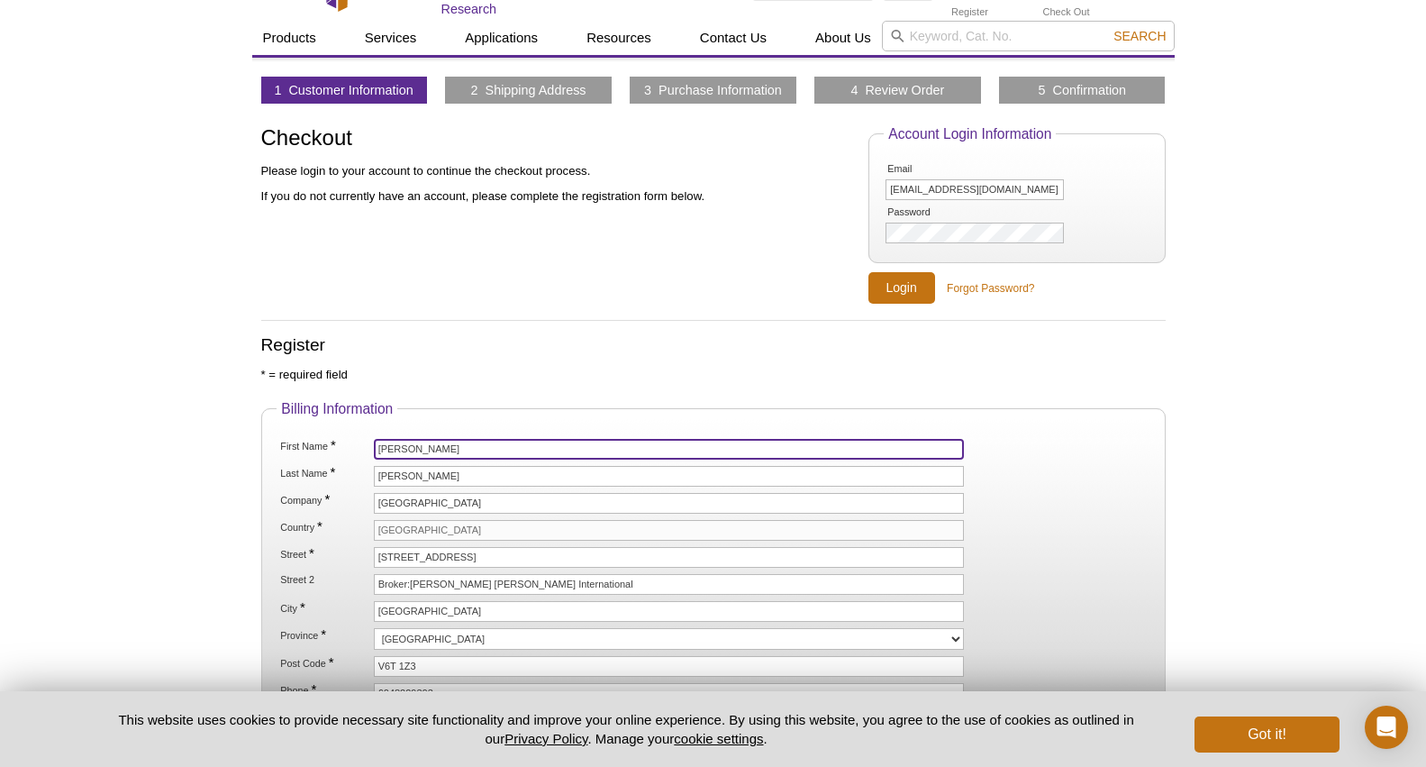 The width and height of the screenshot is (1426, 767). Describe the element at coordinates (843, 38) in the screenshot. I see `a: About Us` at that location.